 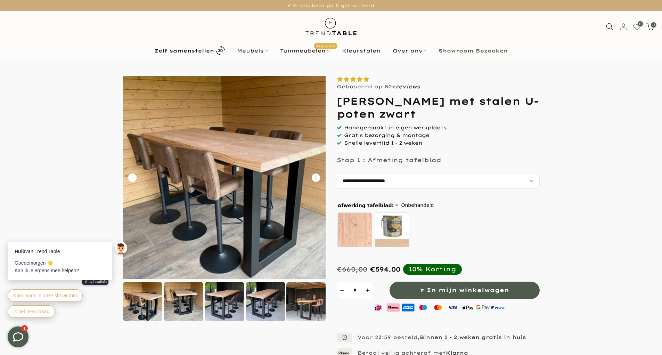 I want to click on a: Showroom Bezoeken, so click(x=473, y=51).